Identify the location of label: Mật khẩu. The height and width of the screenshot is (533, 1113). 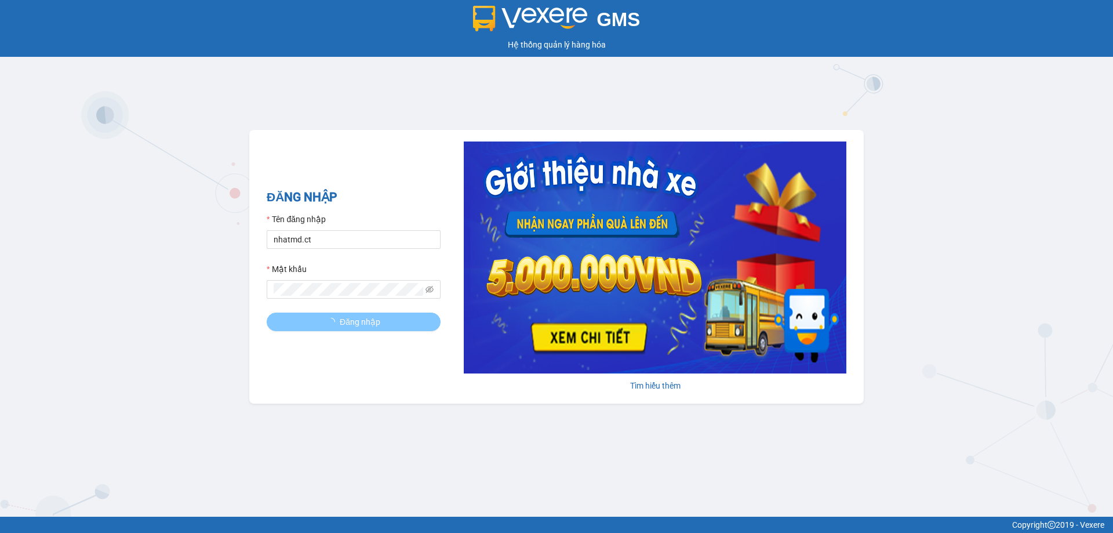
(286, 269).